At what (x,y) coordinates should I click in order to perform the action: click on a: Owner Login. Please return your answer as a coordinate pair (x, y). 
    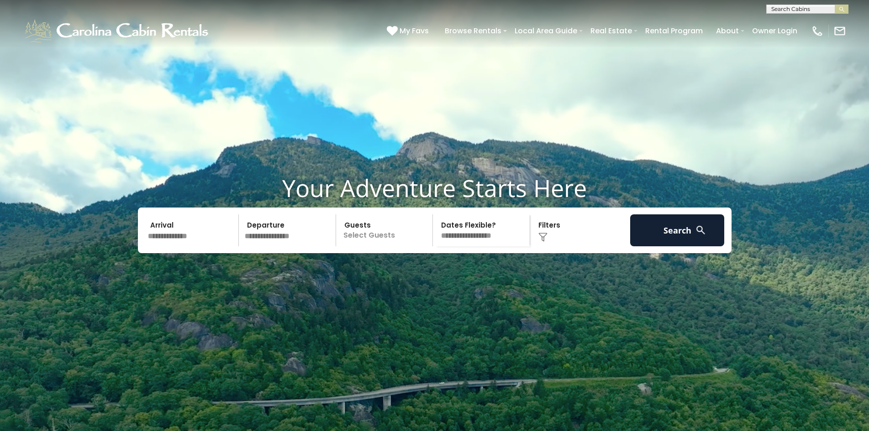
    Looking at the image, I should click on (774, 31).